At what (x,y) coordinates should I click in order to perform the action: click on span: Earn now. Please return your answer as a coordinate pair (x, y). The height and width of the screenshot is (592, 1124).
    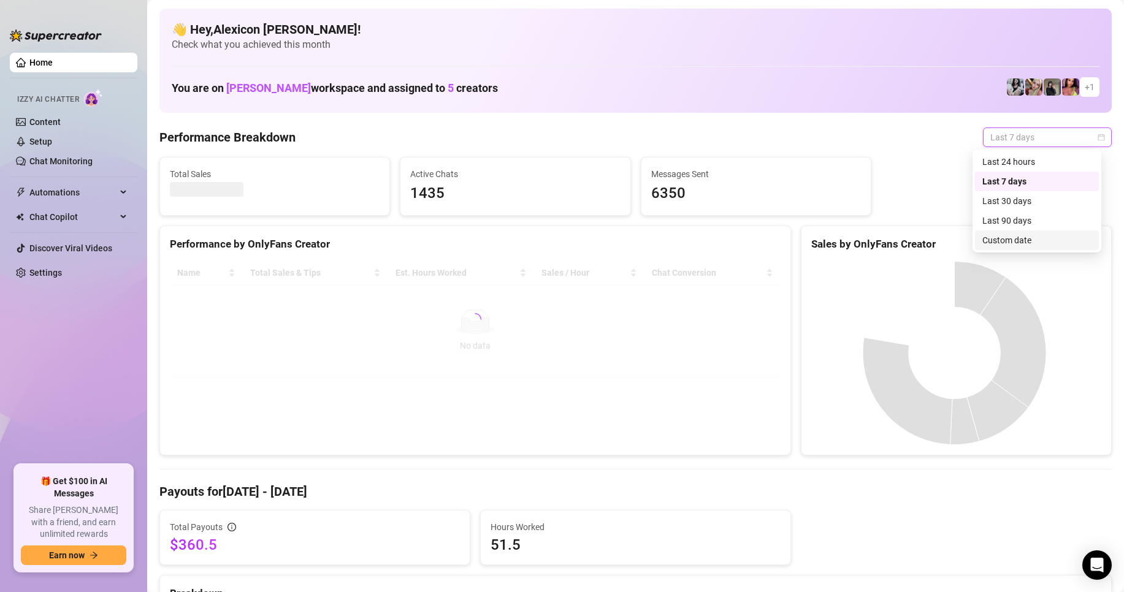
    Looking at the image, I should click on (67, 555).